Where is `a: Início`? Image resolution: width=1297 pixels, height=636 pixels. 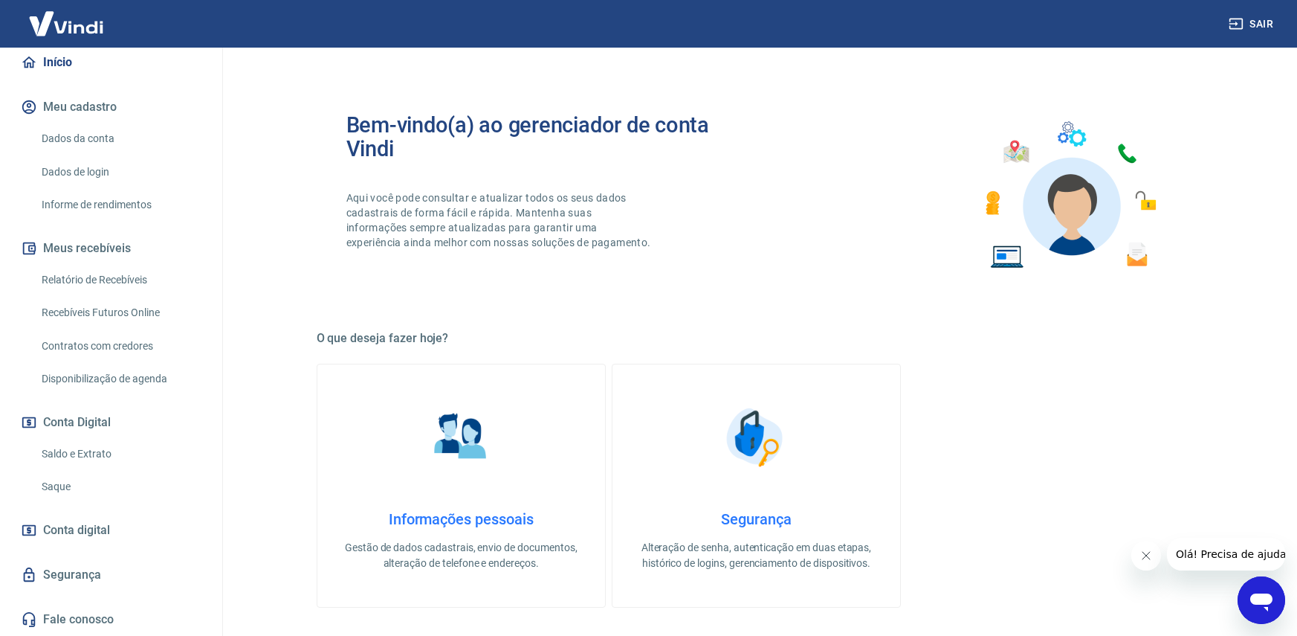
a: Início is located at coordinates (111, 62).